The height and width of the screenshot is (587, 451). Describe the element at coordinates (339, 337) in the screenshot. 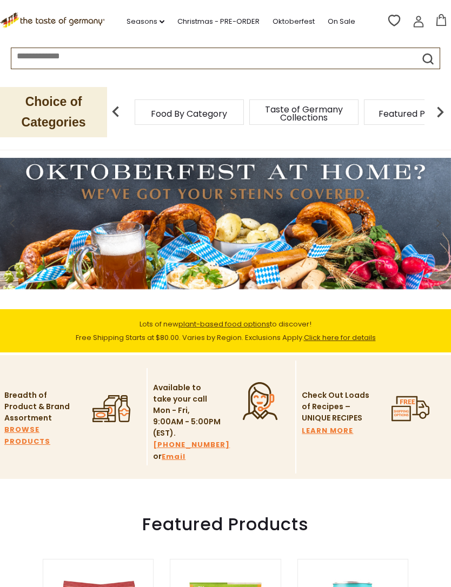

I see `a: Click here for details` at that location.